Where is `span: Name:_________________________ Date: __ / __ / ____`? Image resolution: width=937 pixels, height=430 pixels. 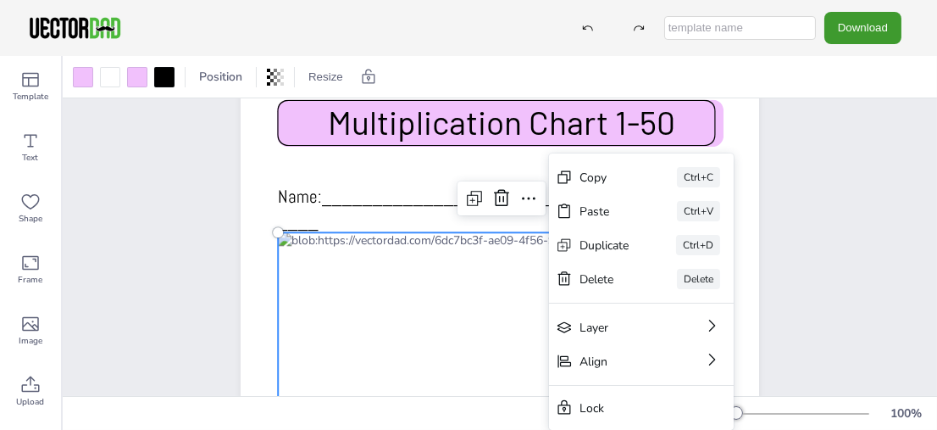 span: Name:_________________________ Date: __ / __ / ____ is located at coordinates (485, 208).